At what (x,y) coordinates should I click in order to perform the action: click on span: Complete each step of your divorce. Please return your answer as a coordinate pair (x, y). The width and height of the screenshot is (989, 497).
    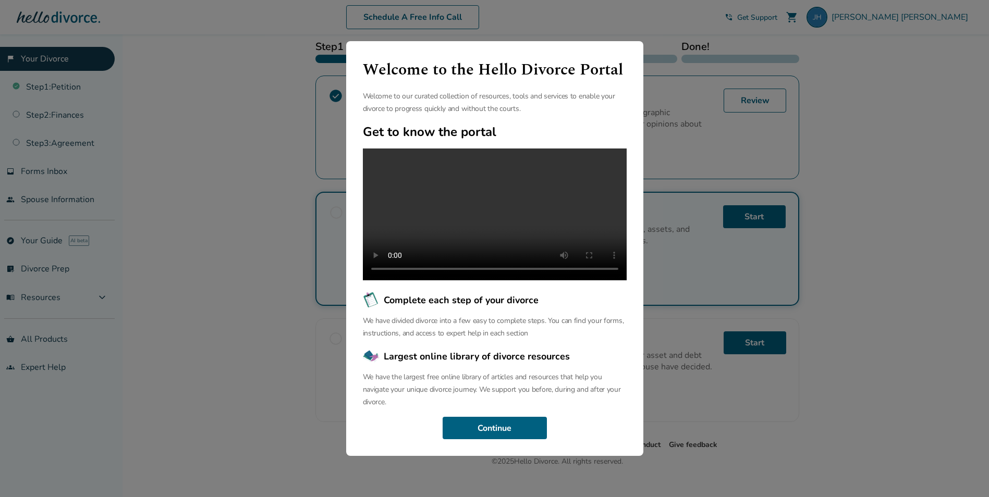
    Looking at the image, I should click on (461, 300).